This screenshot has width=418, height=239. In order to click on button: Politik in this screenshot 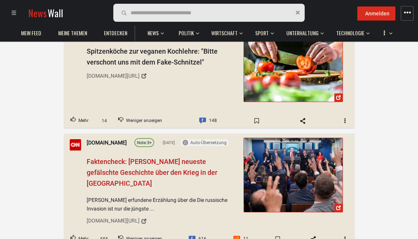, I will do `click(187, 32)`.